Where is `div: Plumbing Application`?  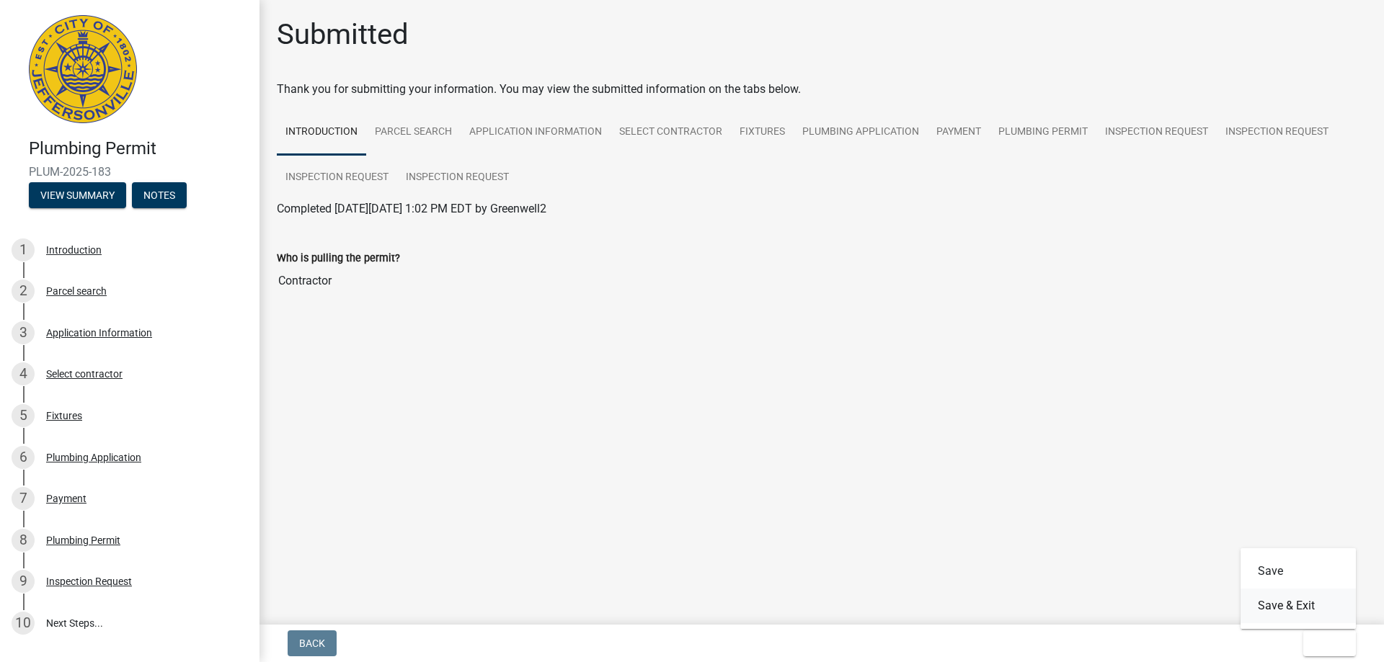
div: Plumbing Application is located at coordinates (94, 458).